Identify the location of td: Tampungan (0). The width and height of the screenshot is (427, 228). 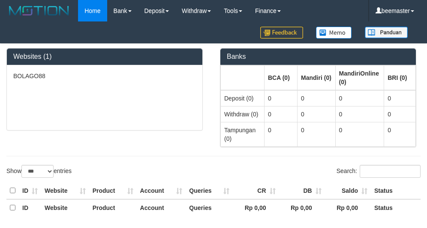
(243, 134).